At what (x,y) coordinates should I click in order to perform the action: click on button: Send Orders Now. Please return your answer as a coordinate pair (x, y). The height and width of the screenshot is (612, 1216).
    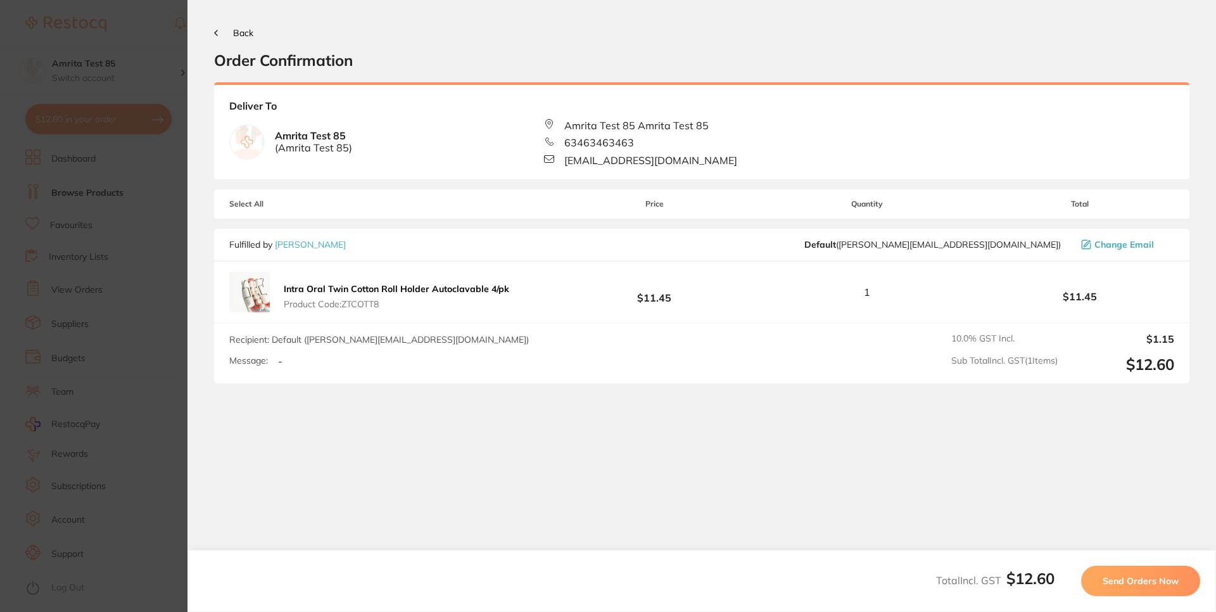
    Looking at the image, I should click on (1141, 581).